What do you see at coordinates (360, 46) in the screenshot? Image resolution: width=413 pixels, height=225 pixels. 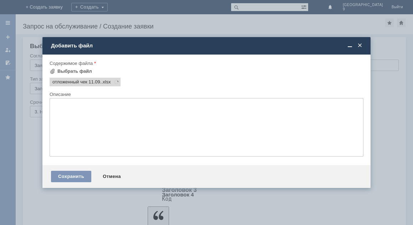 I see `span: Закрыть` at bounding box center [360, 46].